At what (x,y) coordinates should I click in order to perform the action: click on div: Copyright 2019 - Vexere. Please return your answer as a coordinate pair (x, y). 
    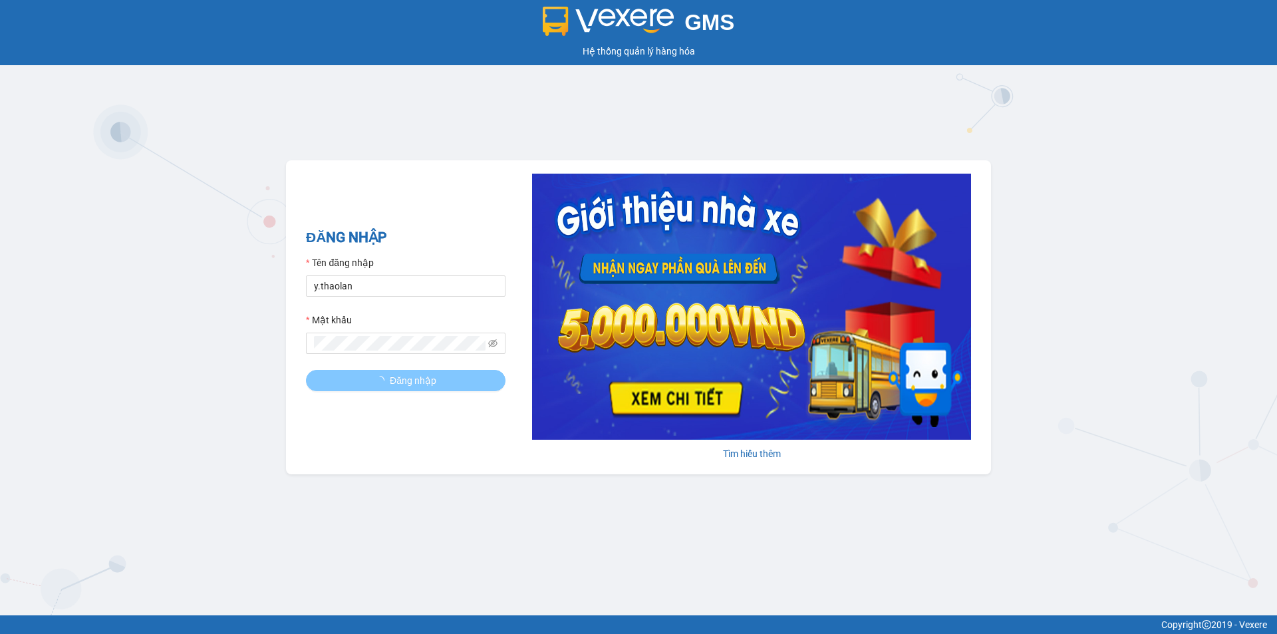
    Looking at the image, I should click on (638, 624).